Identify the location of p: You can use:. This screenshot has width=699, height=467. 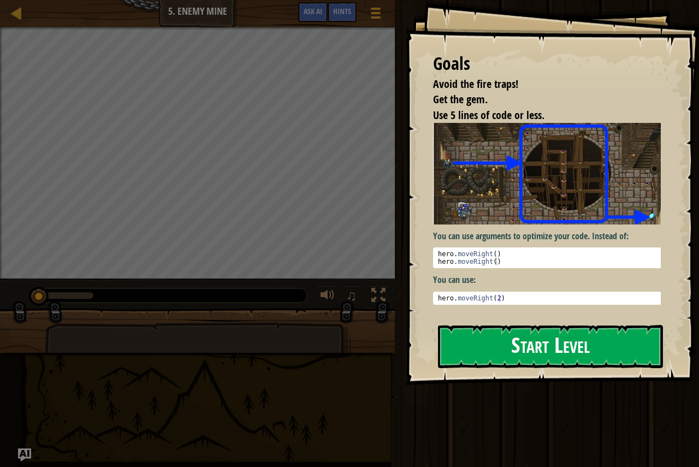
(551, 279).